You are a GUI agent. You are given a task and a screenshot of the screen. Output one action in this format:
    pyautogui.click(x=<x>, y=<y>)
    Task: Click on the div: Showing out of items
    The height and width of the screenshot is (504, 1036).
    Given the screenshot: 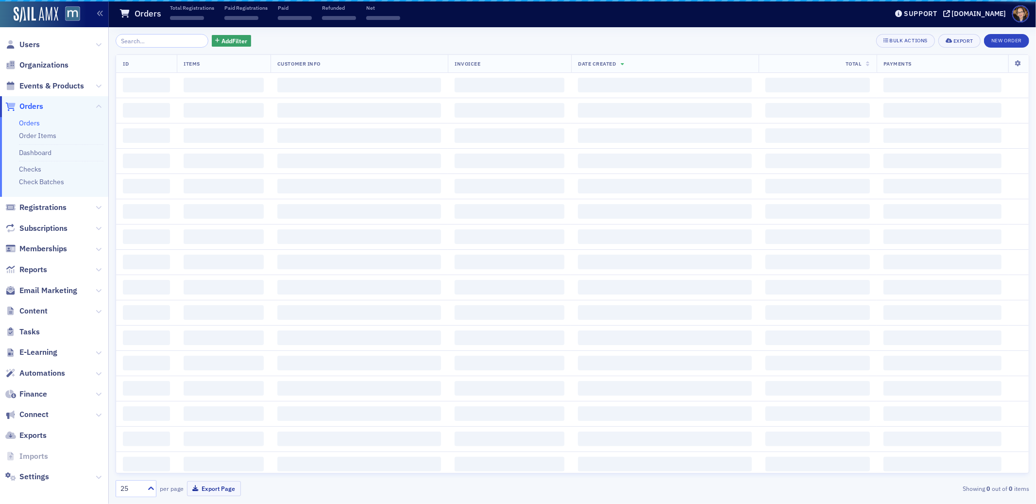 What is the action you would take?
    pyautogui.click(x=880, y=488)
    